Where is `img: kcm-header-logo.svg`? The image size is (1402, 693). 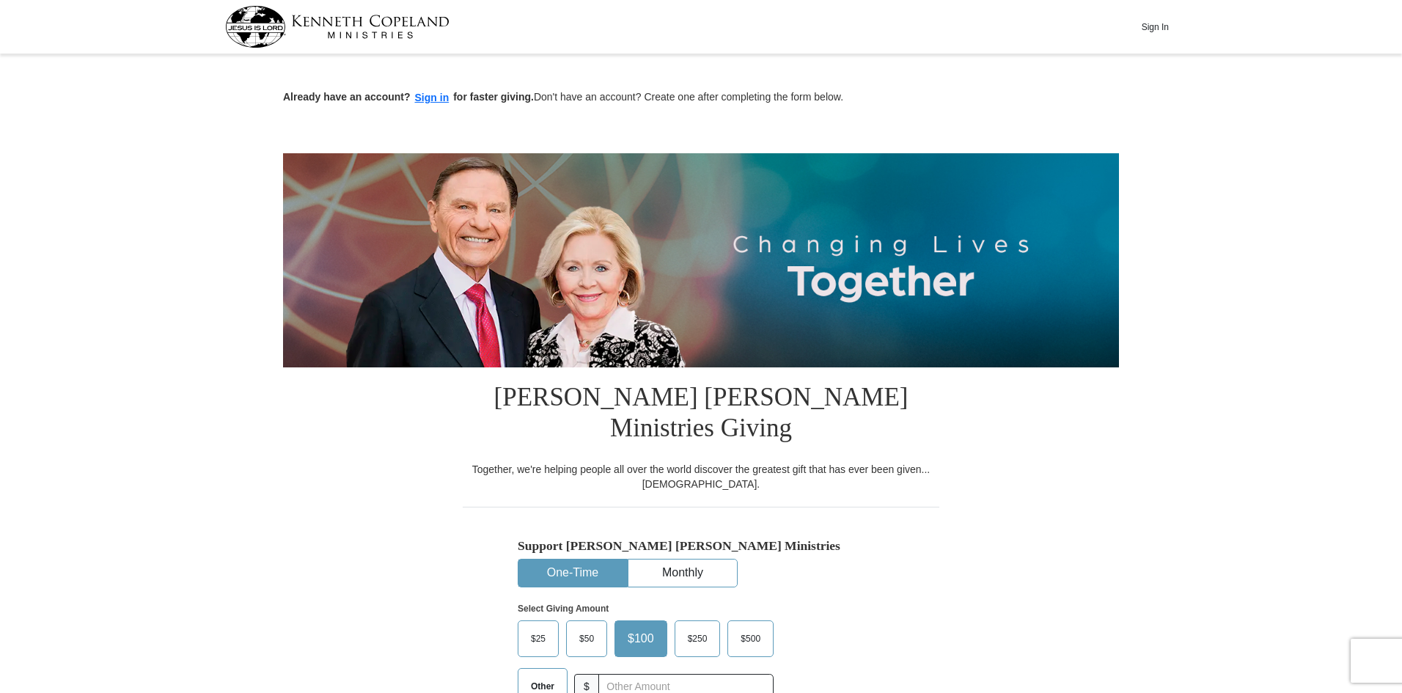
img: kcm-header-logo.svg is located at coordinates (337, 26).